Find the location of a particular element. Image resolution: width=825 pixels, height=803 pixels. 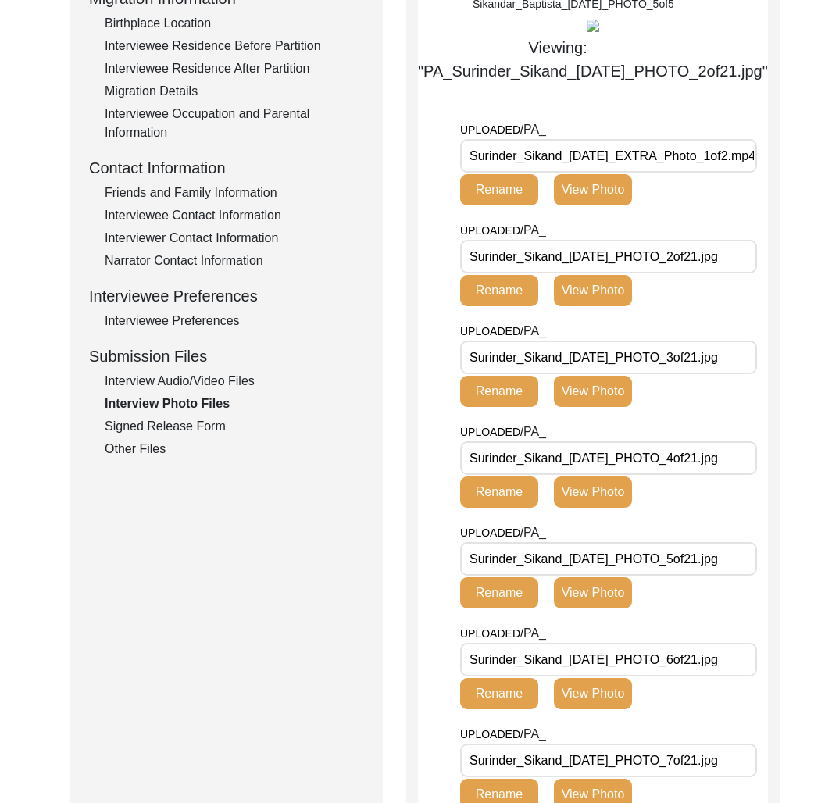

div: Interviewee Residence After Partition is located at coordinates (234, 69).